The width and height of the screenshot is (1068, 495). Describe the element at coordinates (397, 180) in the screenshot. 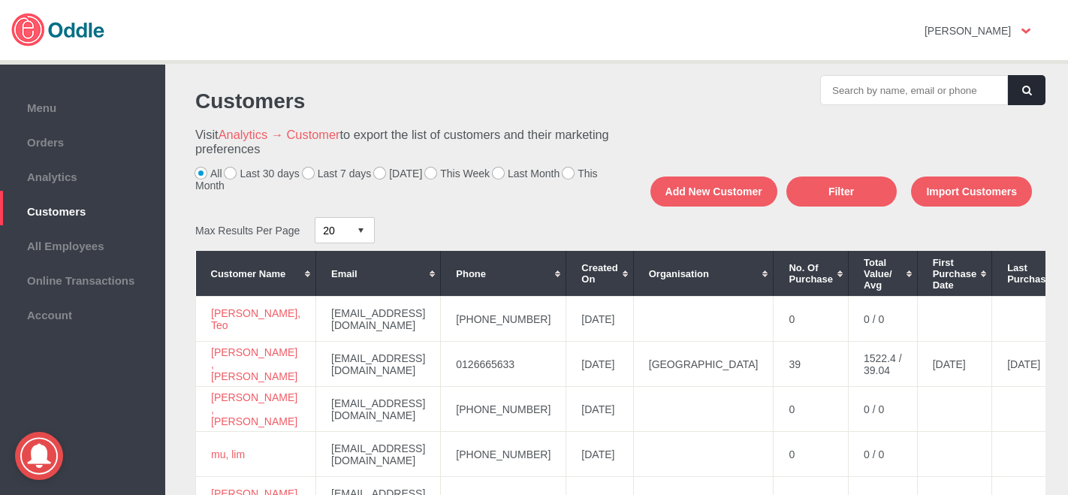

I see `label: This Month` at that location.